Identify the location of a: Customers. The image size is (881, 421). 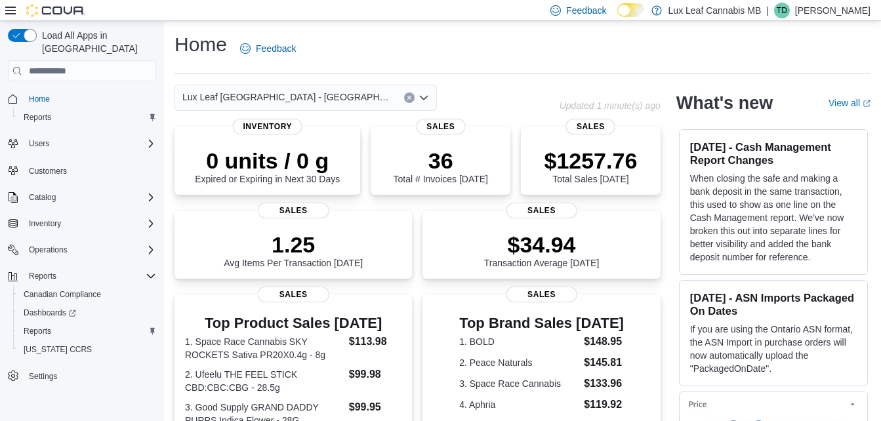
(48, 171).